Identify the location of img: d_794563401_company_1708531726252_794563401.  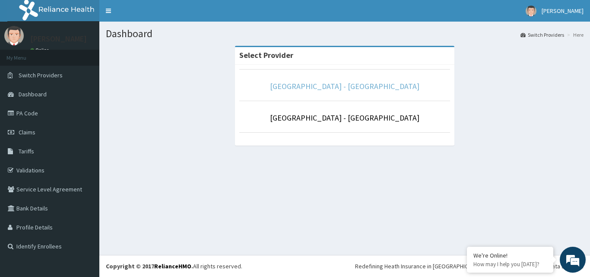
(26, 54).